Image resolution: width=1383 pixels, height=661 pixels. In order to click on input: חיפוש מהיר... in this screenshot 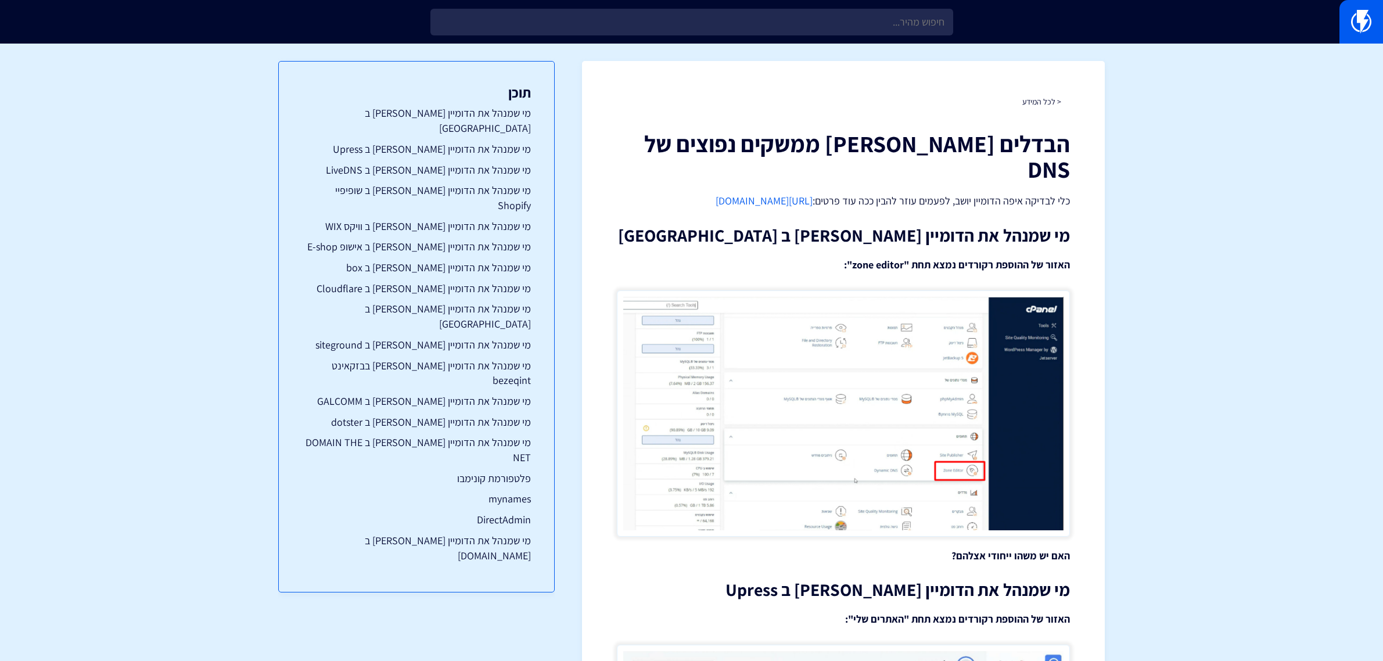, I will do `click(692, 22)`.